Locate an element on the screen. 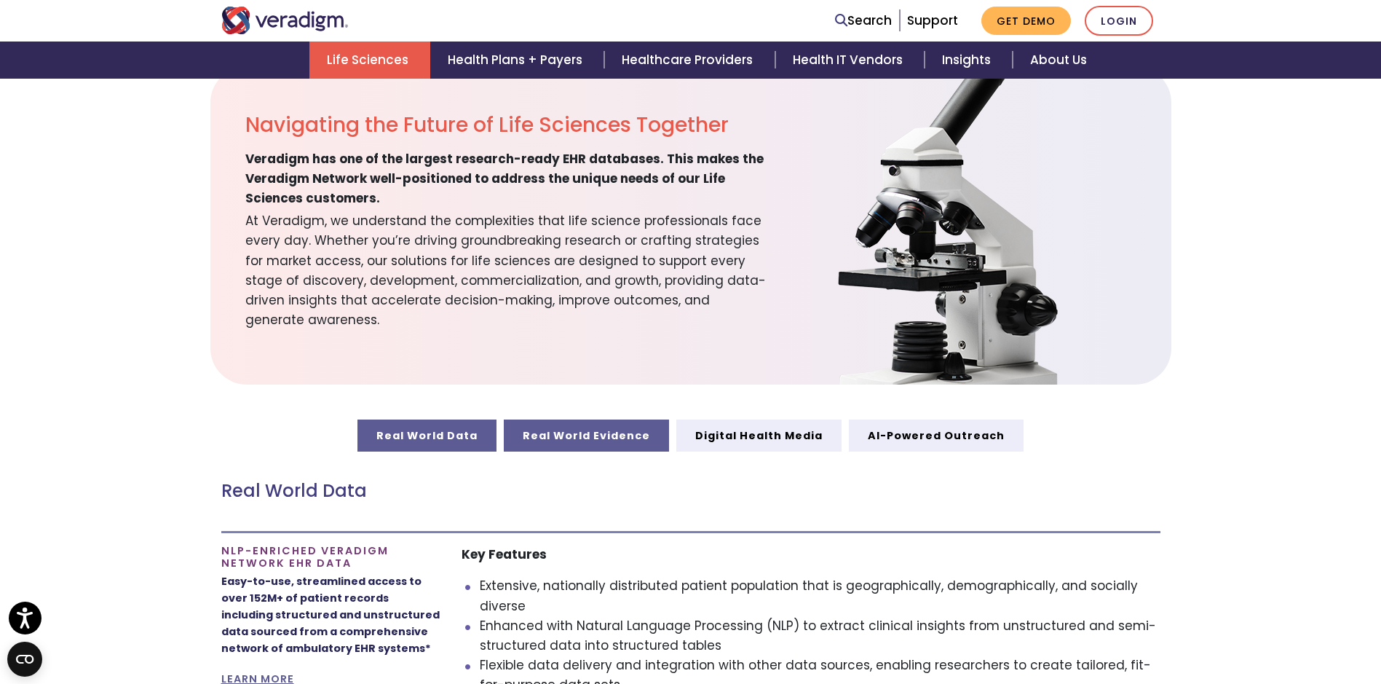 Image resolution: width=1381 pixels, height=684 pixels. a: Veradigm logo is located at coordinates (285, 20).